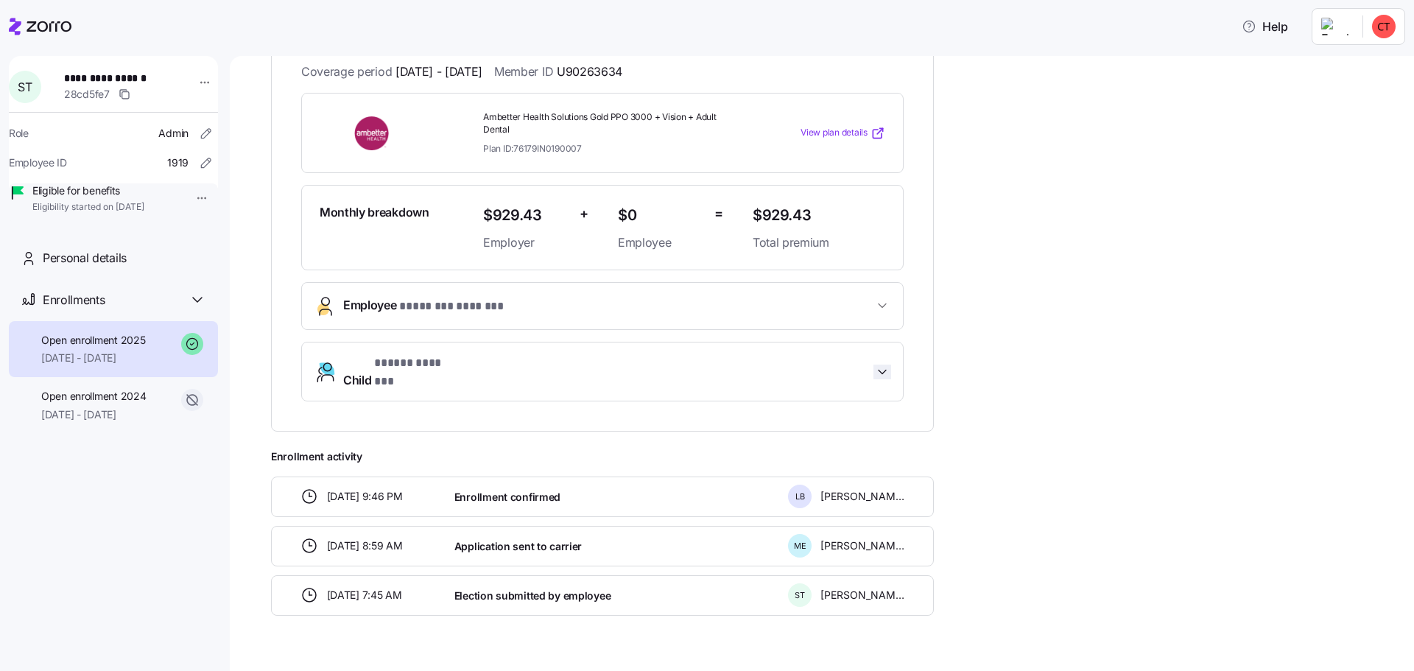  What do you see at coordinates (602, 456) in the screenshot?
I see `span: Enrollment activity` at bounding box center [602, 456].